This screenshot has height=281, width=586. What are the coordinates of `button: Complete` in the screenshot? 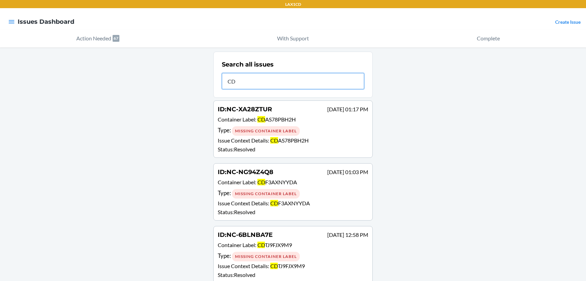 It's located at (488, 39).